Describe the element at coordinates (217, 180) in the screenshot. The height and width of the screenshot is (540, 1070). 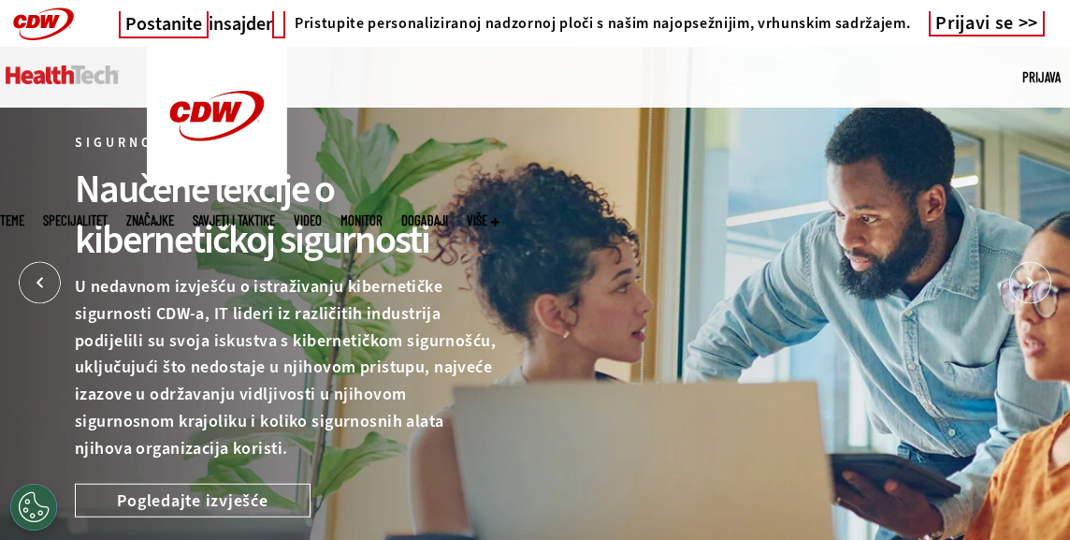
I see `a: CDW` at that location.